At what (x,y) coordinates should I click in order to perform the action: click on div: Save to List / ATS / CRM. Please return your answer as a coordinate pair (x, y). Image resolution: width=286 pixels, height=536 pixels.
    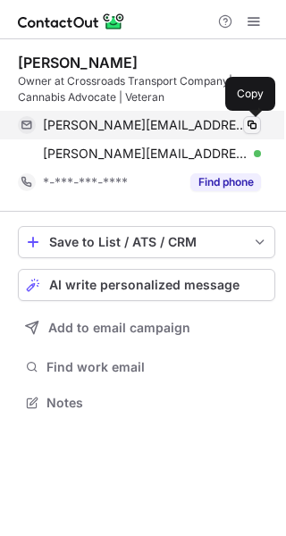
    Looking at the image, I should click on (146, 242).